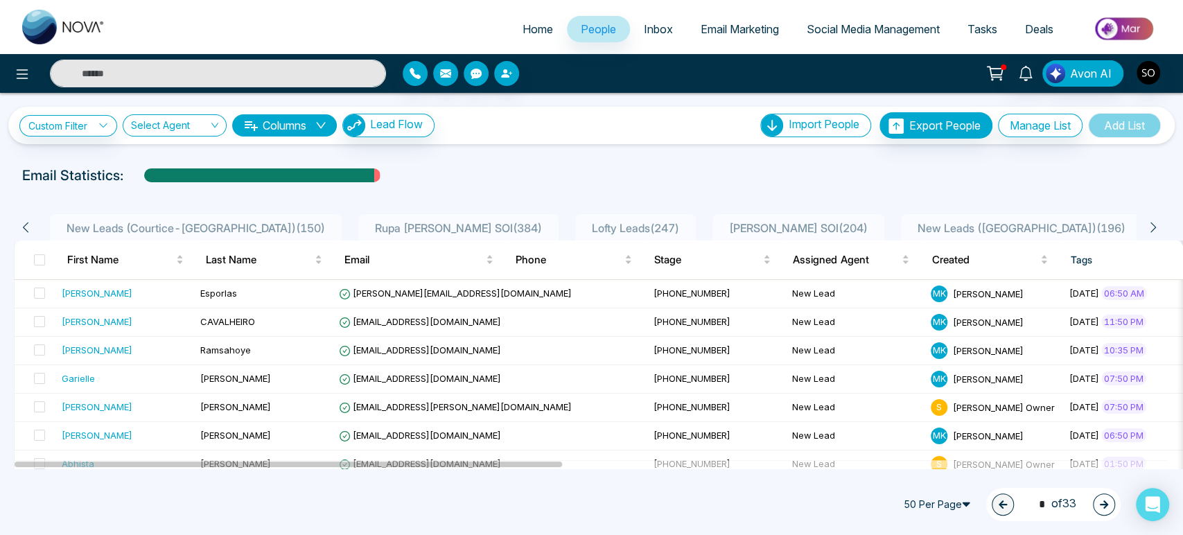 The width and height of the screenshot is (1183, 535). What do you see at coordinates (982, 29) in the screenshot?
I see `span: Tasks` at bounding box center [982, 29].